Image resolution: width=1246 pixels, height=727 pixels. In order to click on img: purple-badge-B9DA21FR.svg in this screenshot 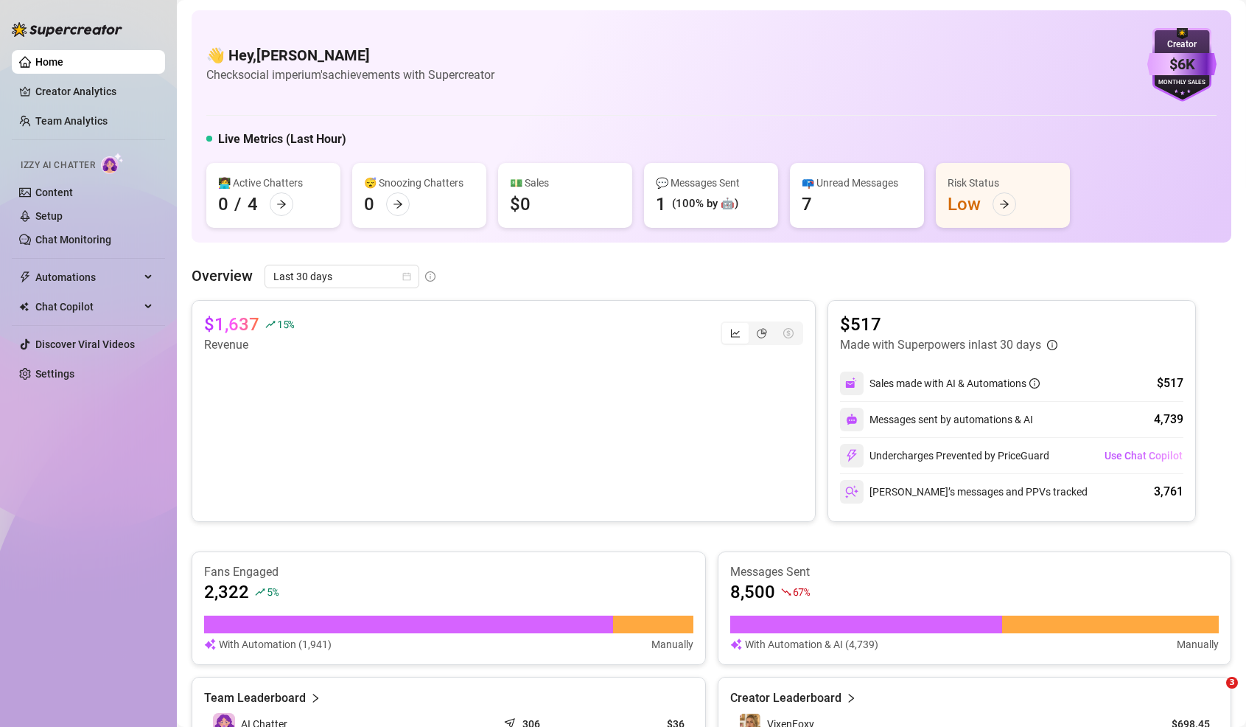, I will do `click(1182, 65)`.